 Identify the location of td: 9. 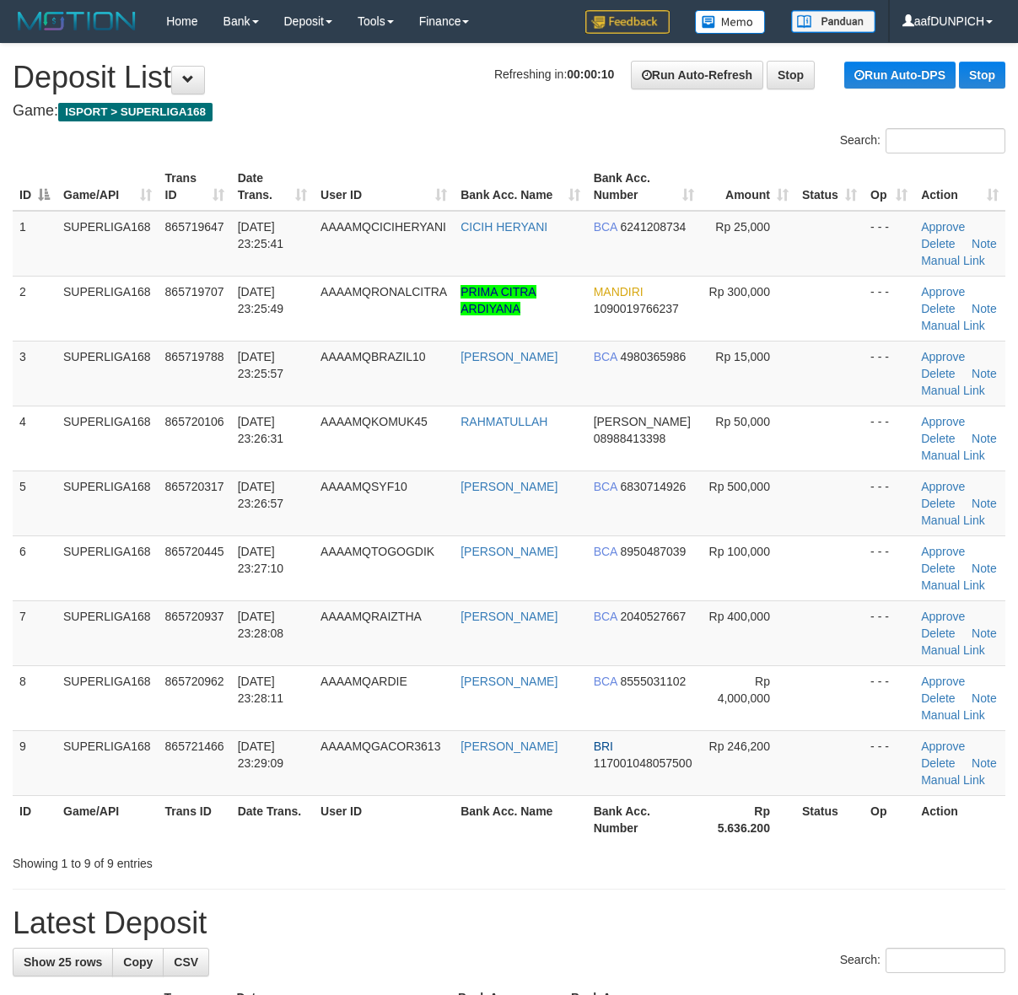
(35, 762).